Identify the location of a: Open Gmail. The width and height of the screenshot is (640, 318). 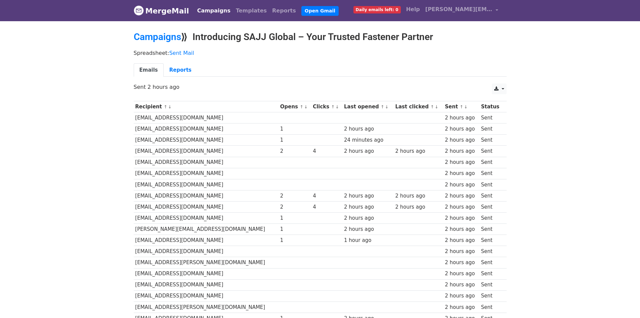
(320, 11).